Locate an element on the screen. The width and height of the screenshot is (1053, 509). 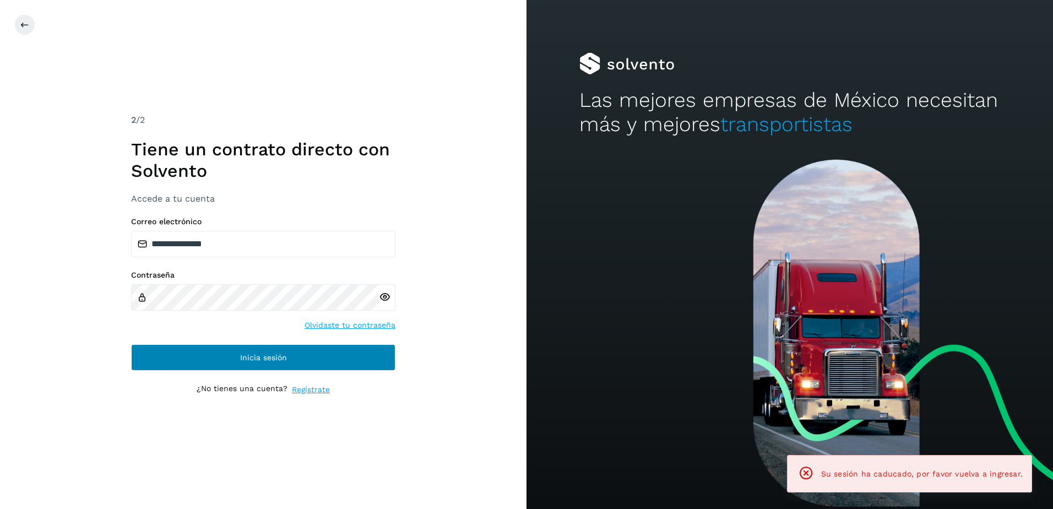
button: Inicia sesión is located at coordinates (263, 357).